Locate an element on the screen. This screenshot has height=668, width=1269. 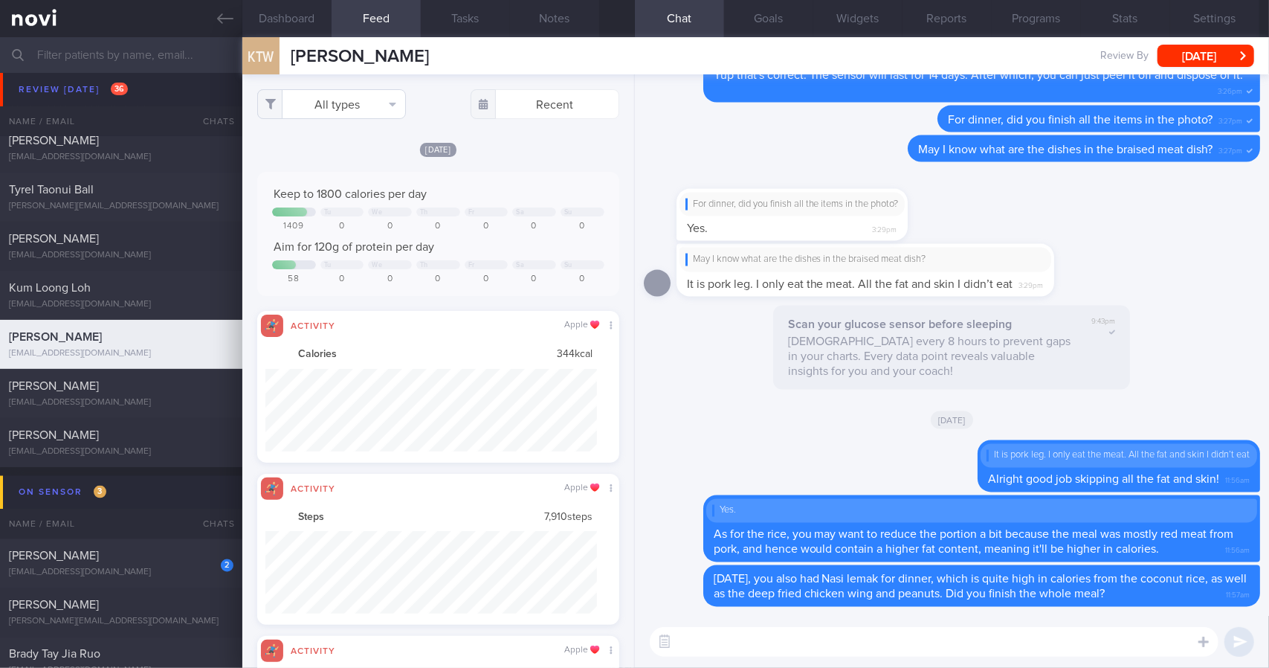
span: Review By is located at coordinates (1124, 57).